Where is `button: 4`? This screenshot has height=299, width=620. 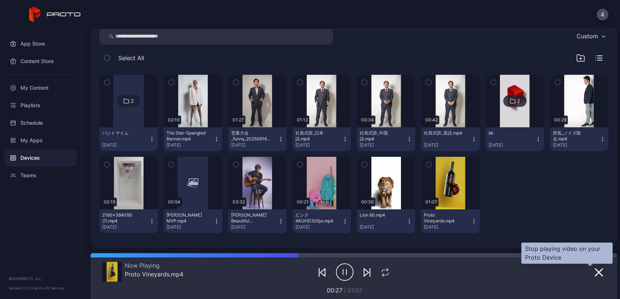 button: 4 is located at coordinates (603, 15).